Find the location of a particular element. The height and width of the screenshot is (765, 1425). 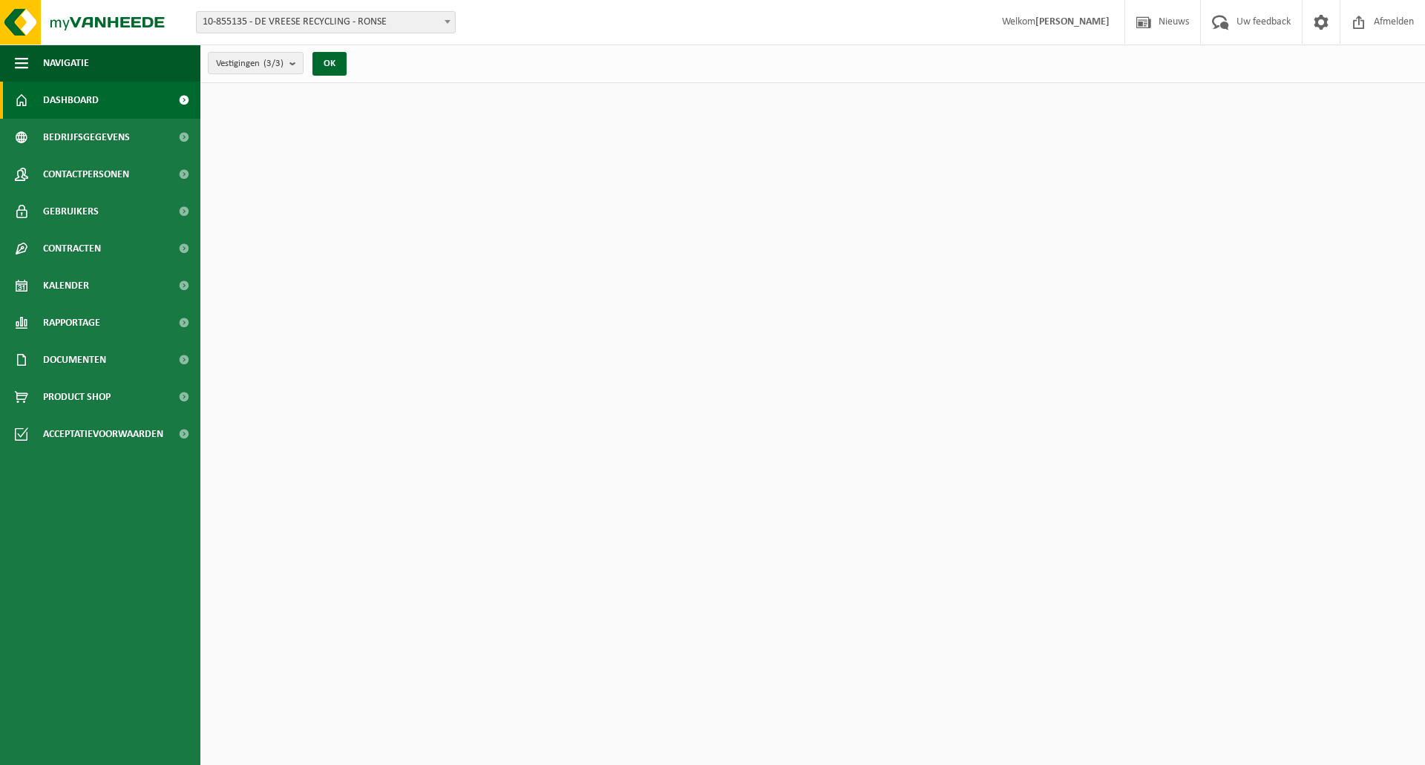

span: Product Shop is located at coordinates (76, 397).